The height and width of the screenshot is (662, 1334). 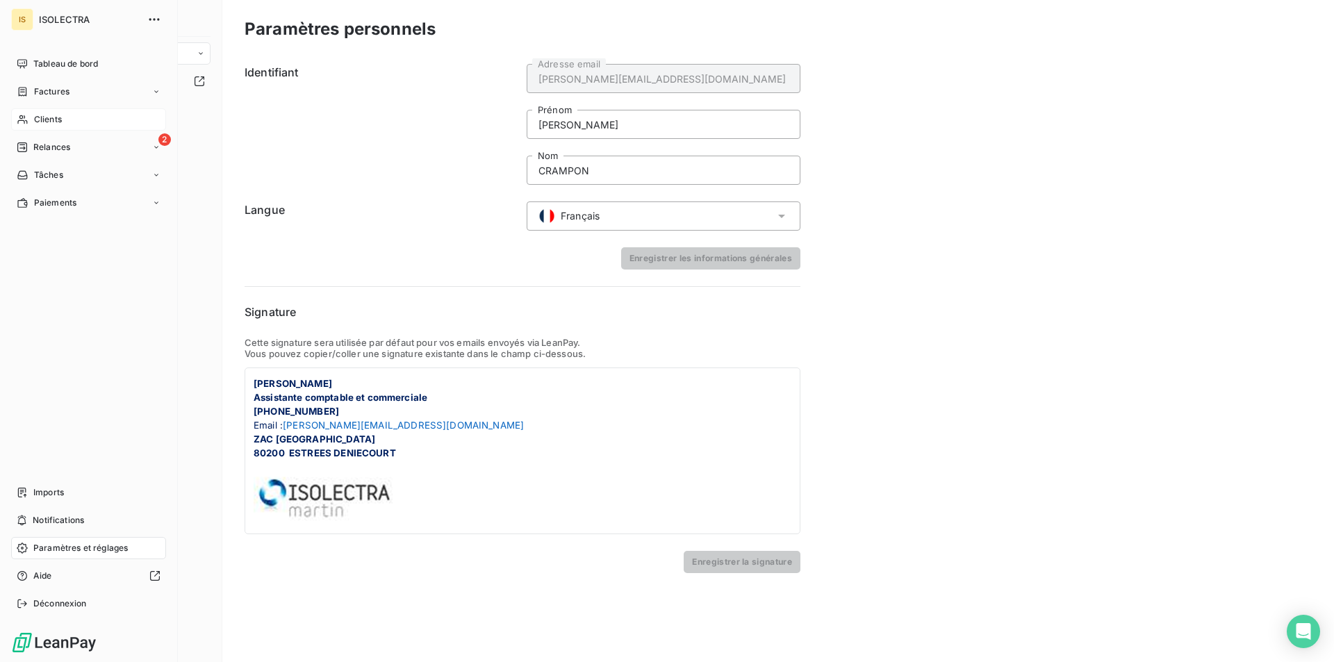 What do you see at coordinates (89, 19) in the screenshot?
I see `span: ISOLECTRA` at bounding box center [89, 19].